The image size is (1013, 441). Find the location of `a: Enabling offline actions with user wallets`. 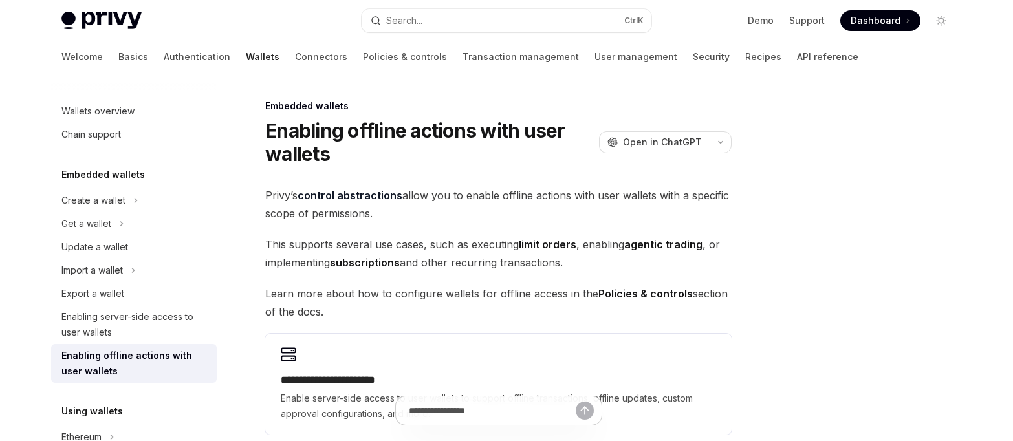

a: Enabling offline actions with user wallets is located at coordinates (134, 364).